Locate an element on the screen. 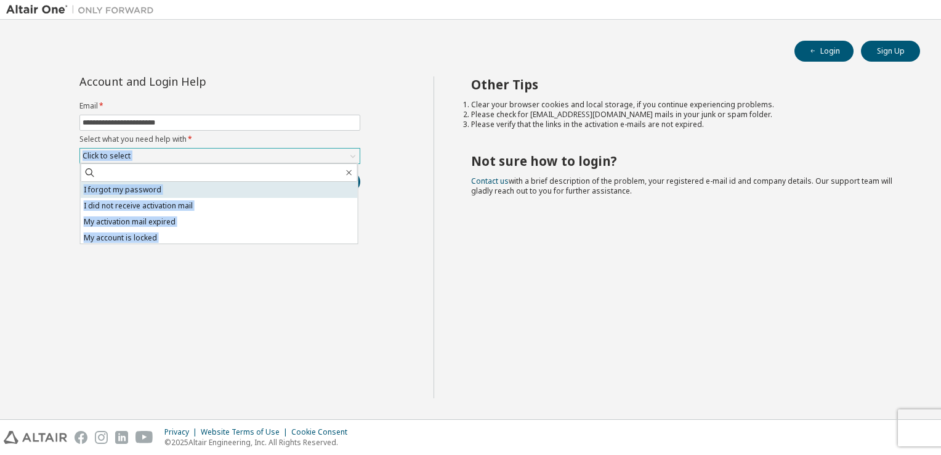 This screenshot has width=941, height=455. img: facebook.svg is located at coordinates (81, 437).